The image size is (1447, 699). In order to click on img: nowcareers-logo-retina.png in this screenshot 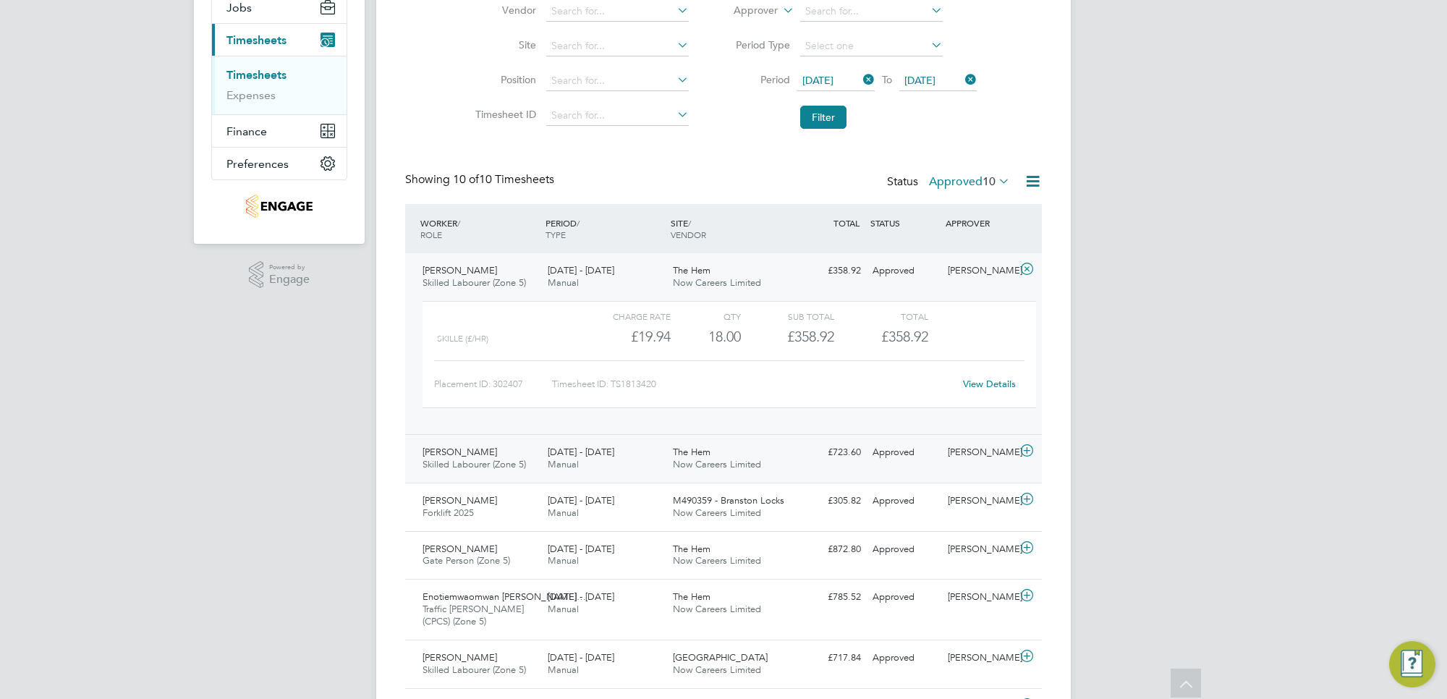, I will do `click(279, 206)`.